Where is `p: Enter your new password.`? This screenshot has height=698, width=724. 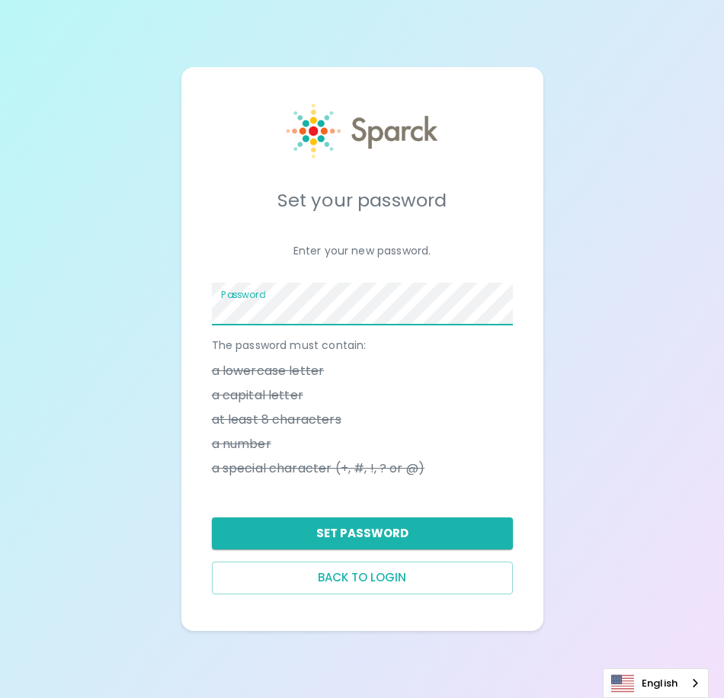 p: Enter your new password. is located at coordinates (362, 251).